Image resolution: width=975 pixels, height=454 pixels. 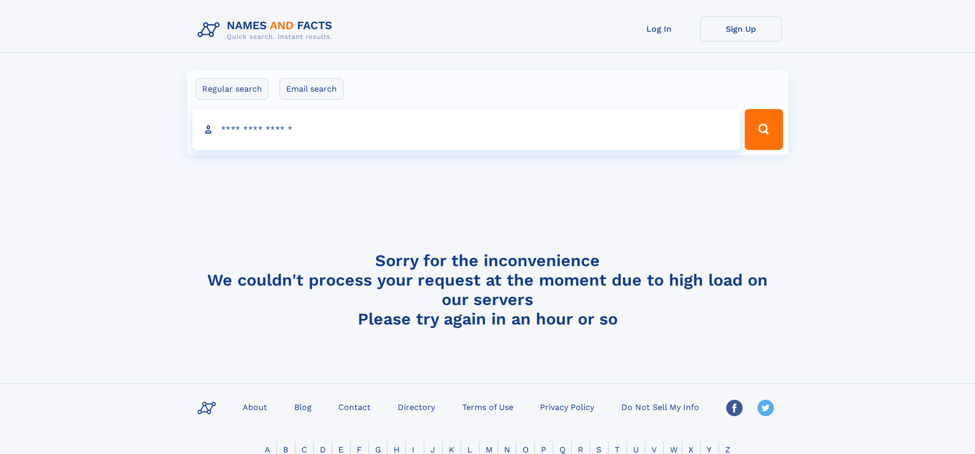 What do you see at coordinates (303, 407) in the screenshot?
I see `a: Blog` at bounding box center [303, 407].